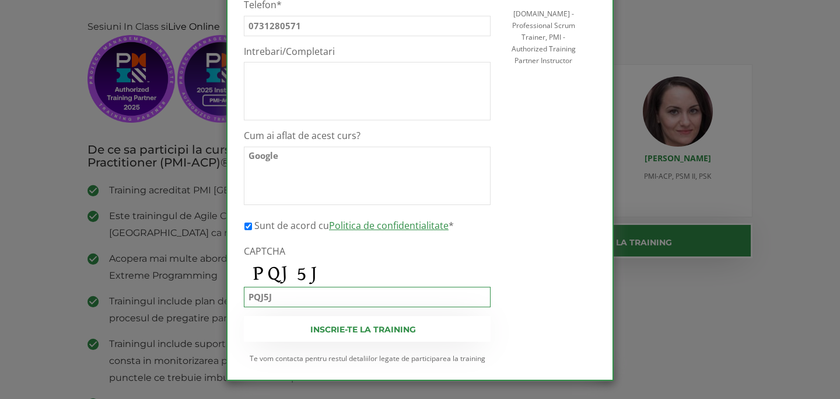  I want to click on a: Politica de confidentialitate, so click(389, 225).